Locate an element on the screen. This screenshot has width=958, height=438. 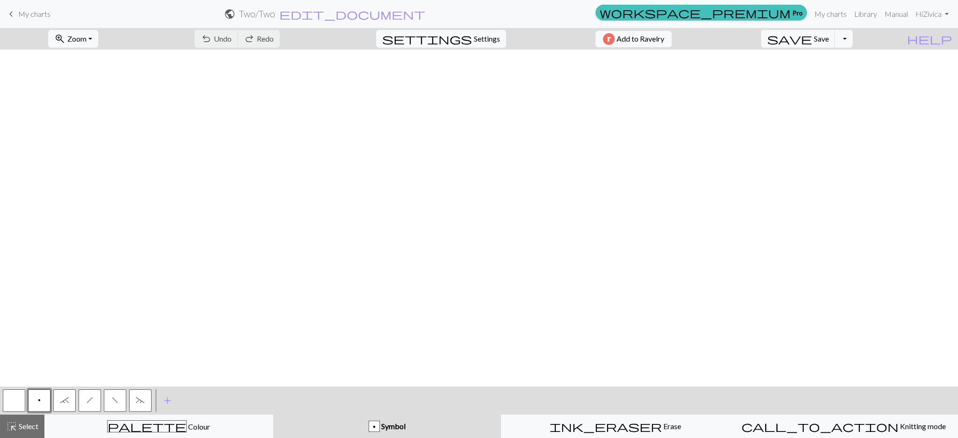
button: Erase is located at coordinates (615, 426).